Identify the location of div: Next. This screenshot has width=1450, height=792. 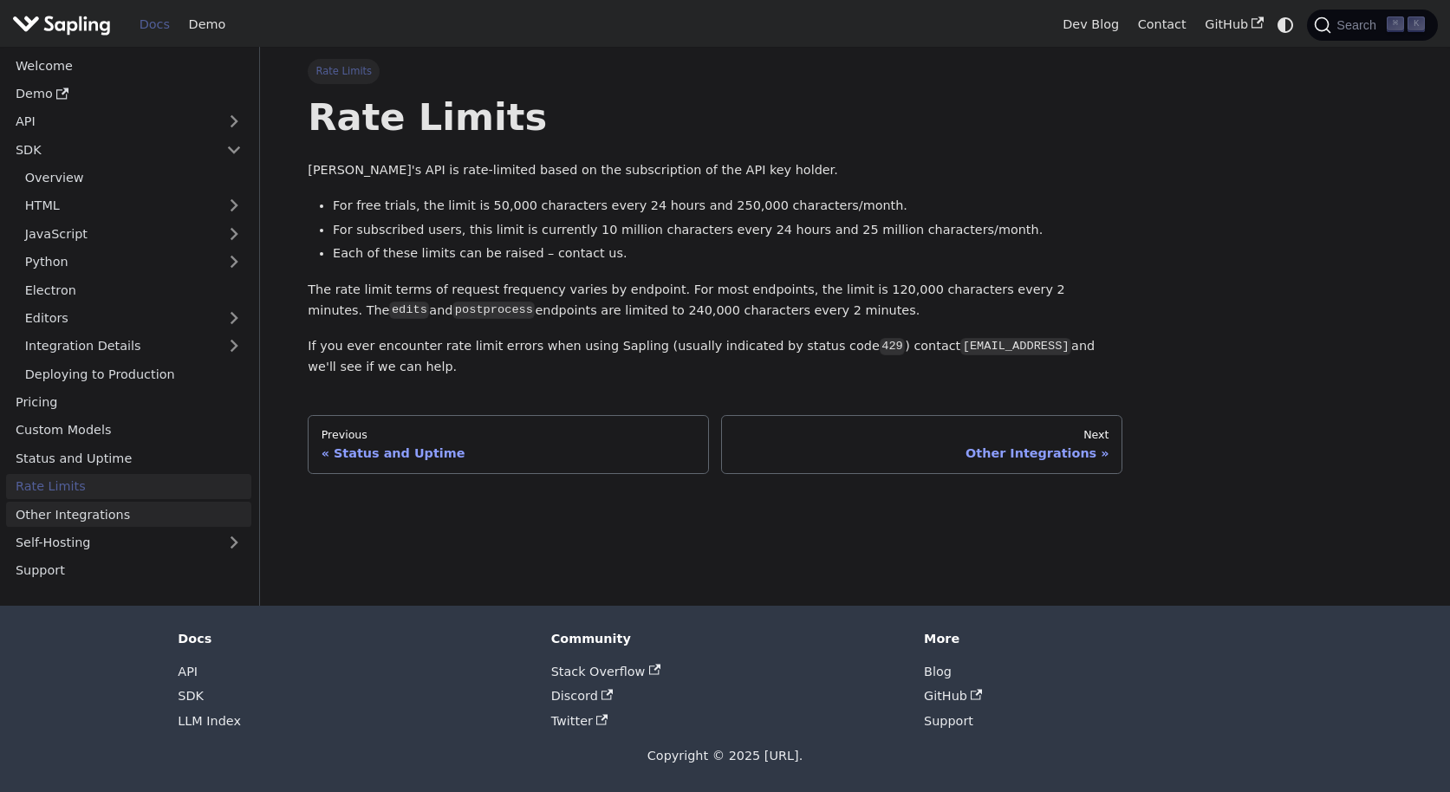
(922, 435).